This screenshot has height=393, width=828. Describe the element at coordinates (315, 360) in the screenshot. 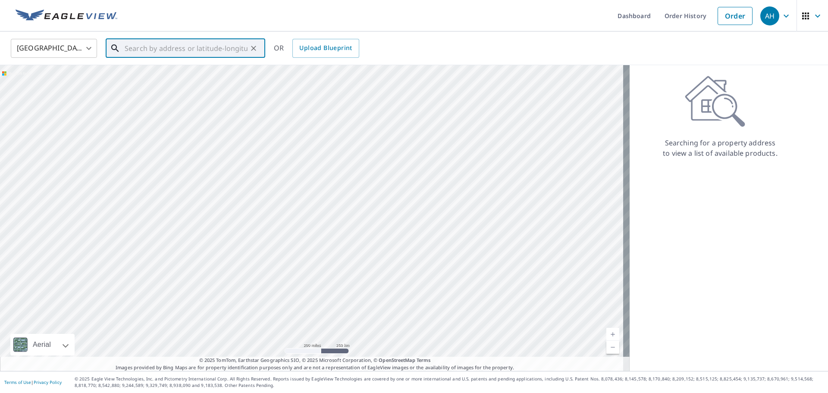

I see `span: © 2025 TomTom, Earthstar Geographics SIO, © 2025 Microsoft Corporation, ©` at that location.